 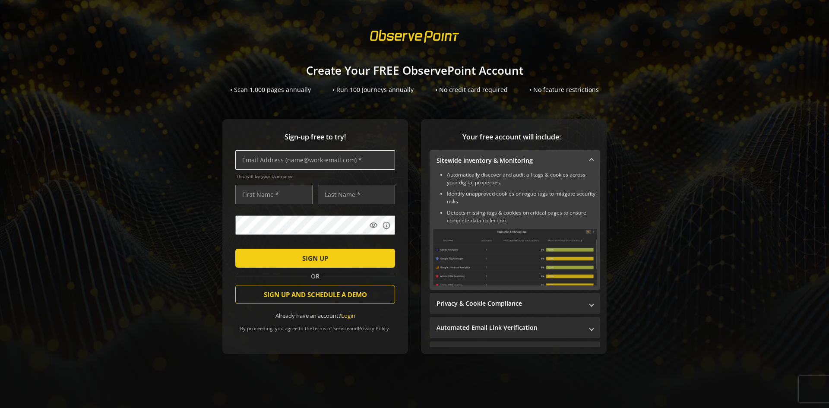 I want to click on mat-panel-title: Sitewide Inventory & Monitoring, so click(x=510, y=161).